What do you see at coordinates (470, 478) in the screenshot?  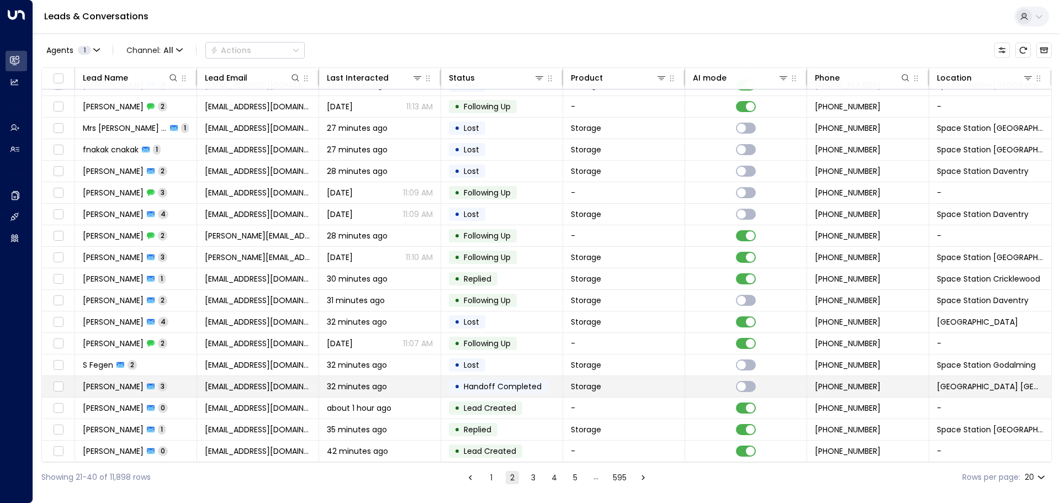 I see `button: Go to previous page` at bounding box center [470, 478].